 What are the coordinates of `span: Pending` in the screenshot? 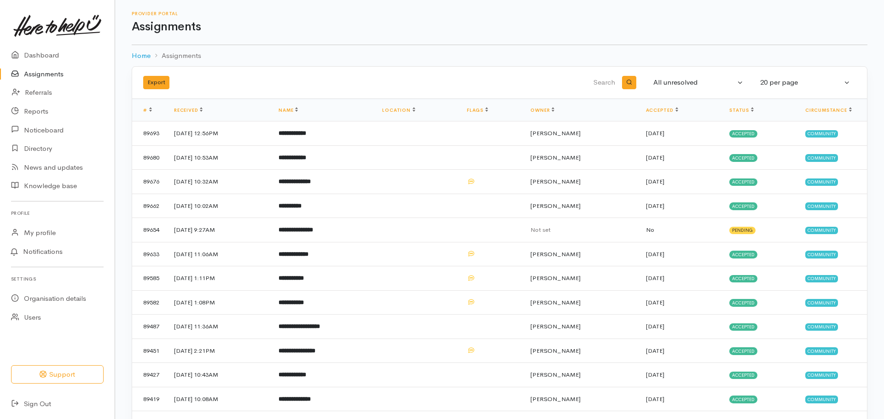 It's located at (742, 231).